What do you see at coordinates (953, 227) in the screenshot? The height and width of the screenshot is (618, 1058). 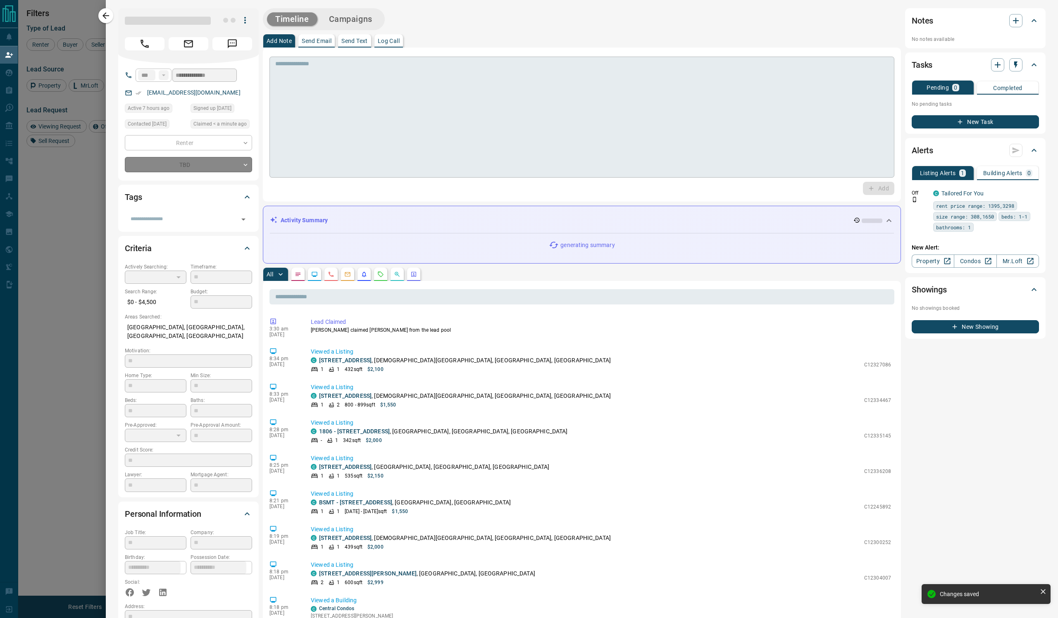 I see `span: bathrooms: 1` at bounding box center [953, 227].